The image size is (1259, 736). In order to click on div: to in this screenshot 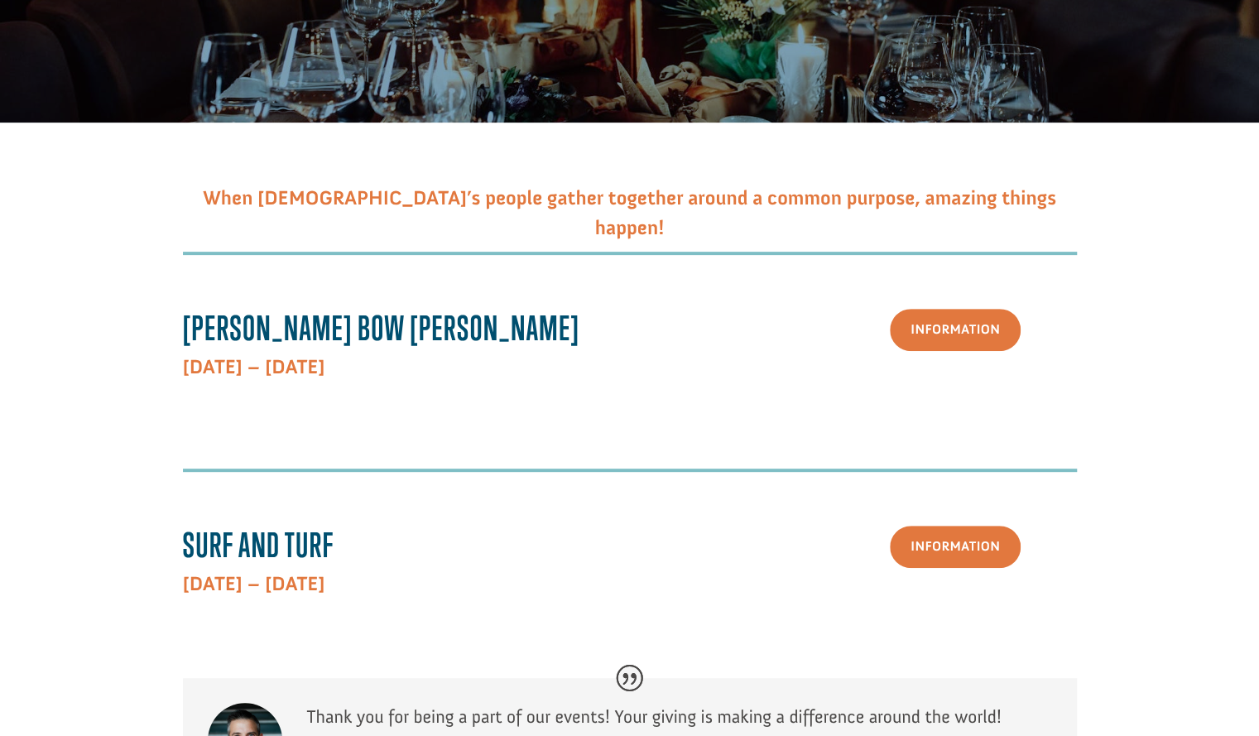, I will do `click(128, 57)`.